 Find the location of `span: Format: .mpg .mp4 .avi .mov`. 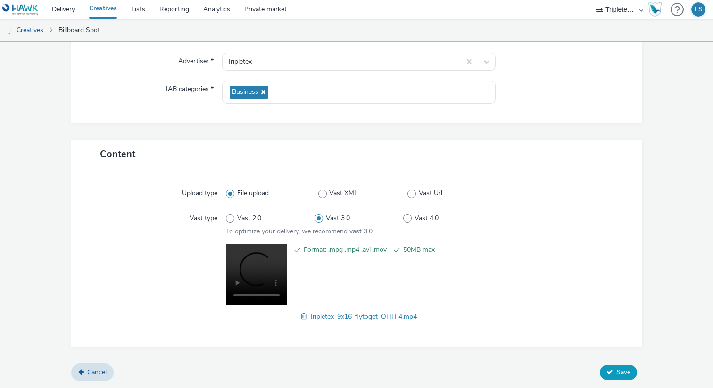

span: Format: .mpg .mp4 .avi .mov is located at coordinates (345, 250).